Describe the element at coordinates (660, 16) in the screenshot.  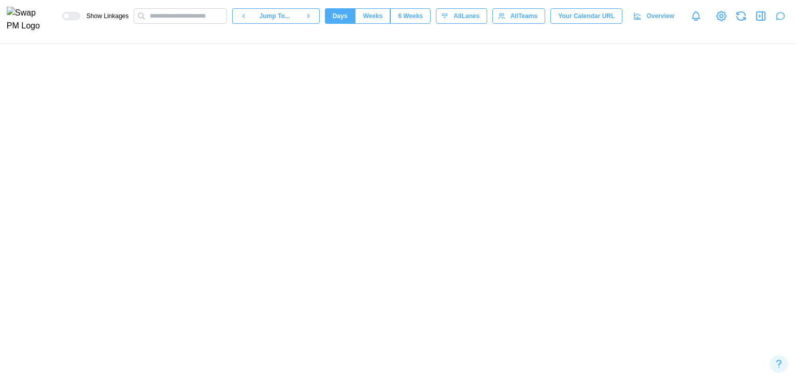
I see `span: Overview` at that location.